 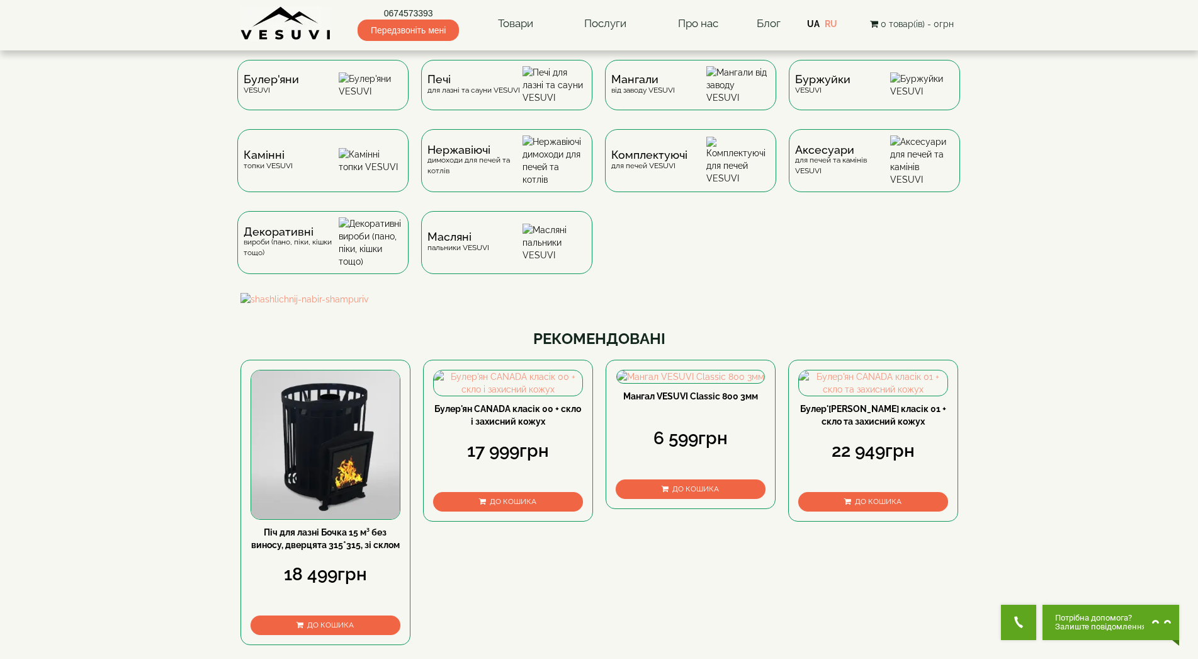 What do you see at coordinates (649, 155) in the screenshot?
I see `span: Комплектуючі` at bounding box center [649, 155].